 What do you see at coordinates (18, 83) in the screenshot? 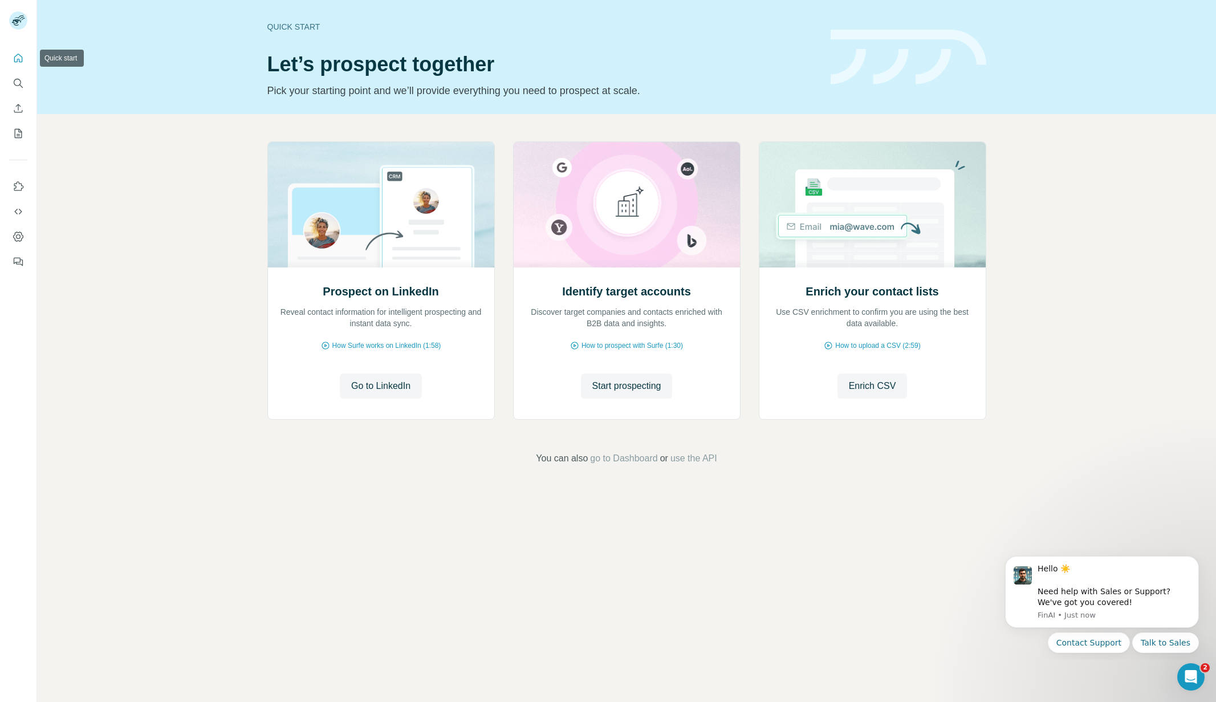
I see `button: Search` at bounding box center [18, 83].